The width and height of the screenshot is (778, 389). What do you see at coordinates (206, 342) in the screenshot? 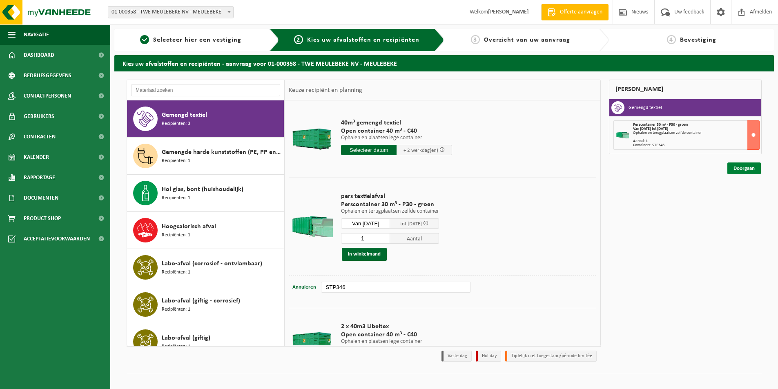
I see `button: Labo-afval (giftig) Recipiënten: 1` at bounding box center [206, 342].